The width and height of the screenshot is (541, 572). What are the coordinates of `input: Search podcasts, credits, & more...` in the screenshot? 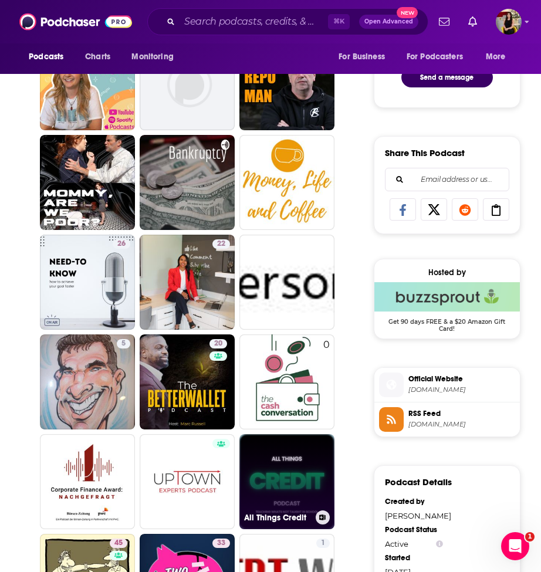 It's located at (253, 22).